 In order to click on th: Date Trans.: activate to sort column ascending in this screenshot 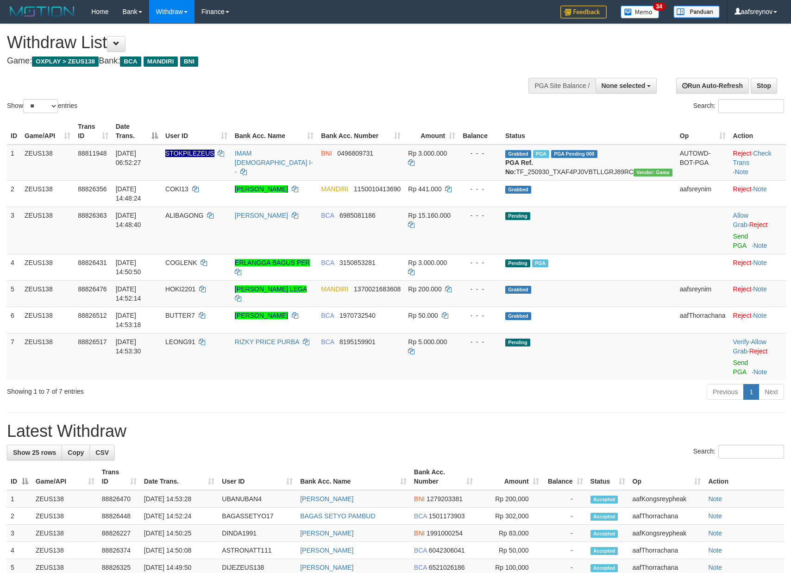, I will do `click(179, 476)`.